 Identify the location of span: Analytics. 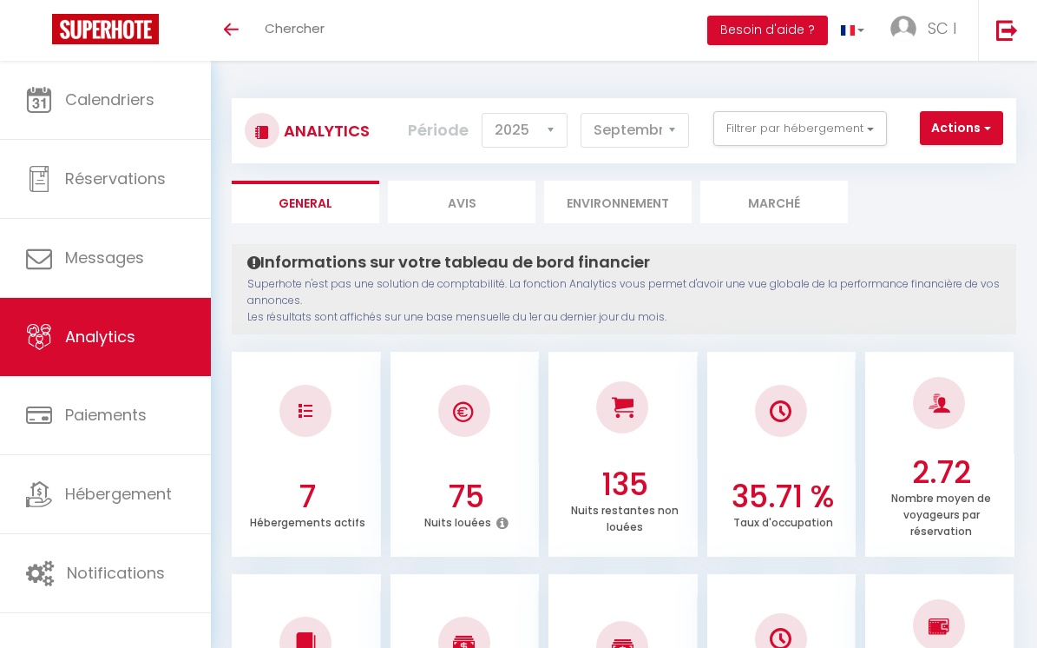
(100, 336).